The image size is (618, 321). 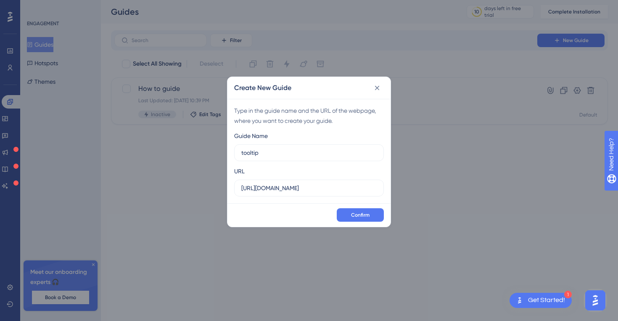 I want to click on div: 1, so click(x=568, y=294).